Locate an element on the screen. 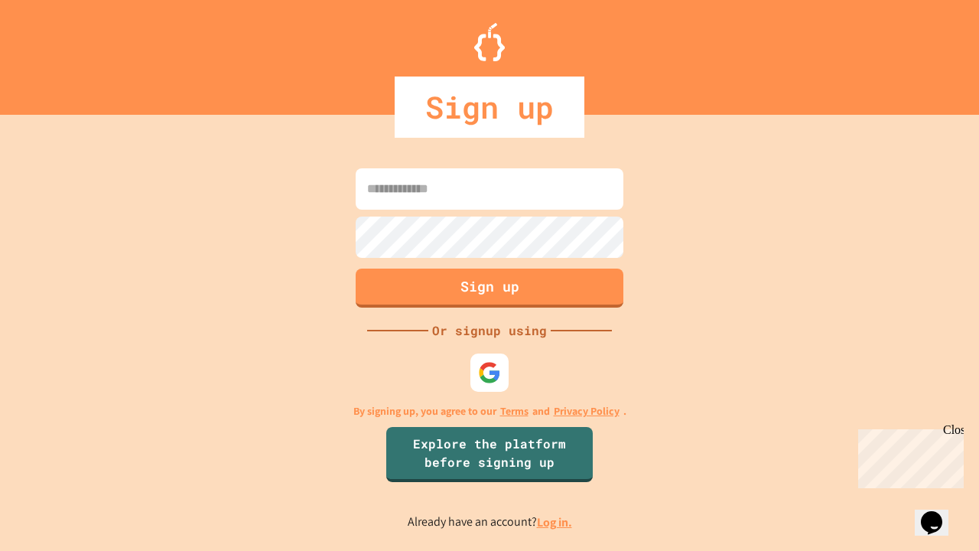  p: By signing up, you agree to our and . is located at coordinates (489, 411).